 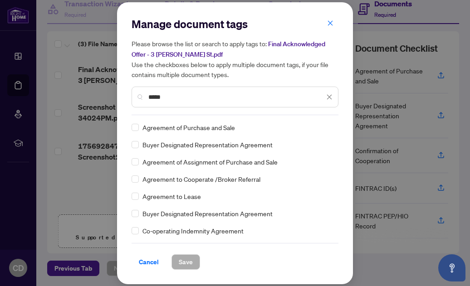 I want to click on h5: Please browse the list or search to apply tags to: Use the checkboxes below to apply multiple doc..., so click(x=235, y=59).